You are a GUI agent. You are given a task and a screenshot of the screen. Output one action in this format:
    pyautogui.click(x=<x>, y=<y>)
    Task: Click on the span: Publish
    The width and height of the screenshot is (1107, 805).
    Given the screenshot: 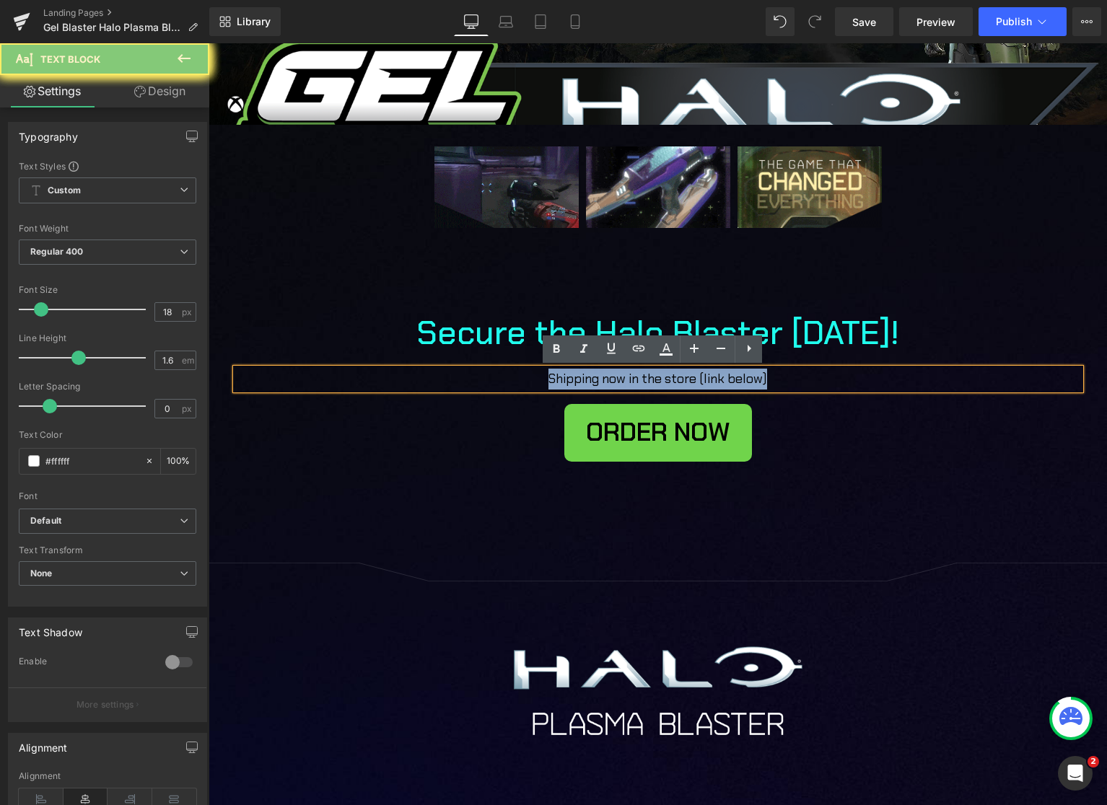 What is the action you would take?
    pyautogui.click(x=1014, y=22)
    